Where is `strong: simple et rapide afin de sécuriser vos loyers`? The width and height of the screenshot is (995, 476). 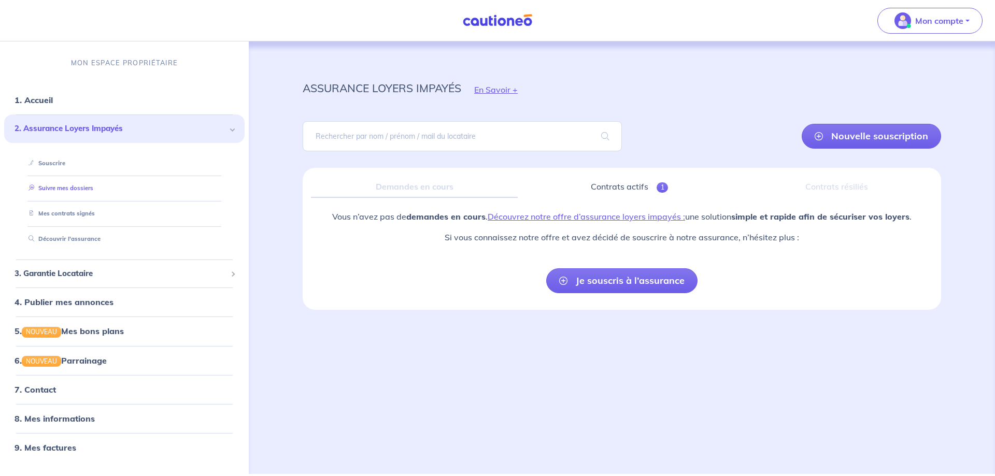
strong: simple et rapide afin de sécuriser vos loyers is located at coordinates (821, 217).